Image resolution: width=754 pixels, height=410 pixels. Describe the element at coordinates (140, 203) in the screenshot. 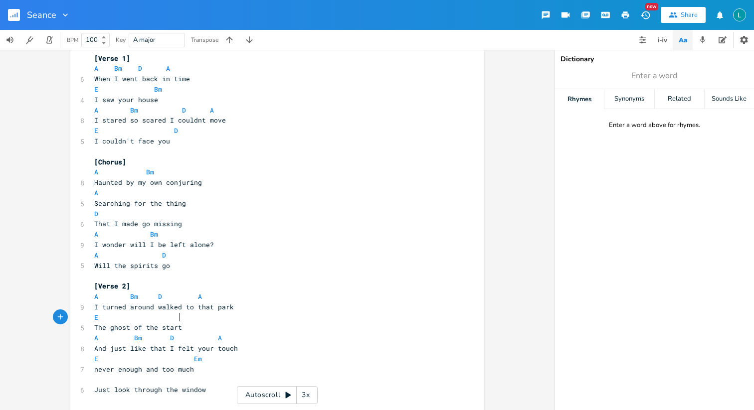

I see `span: Searching for the thing` at that location.